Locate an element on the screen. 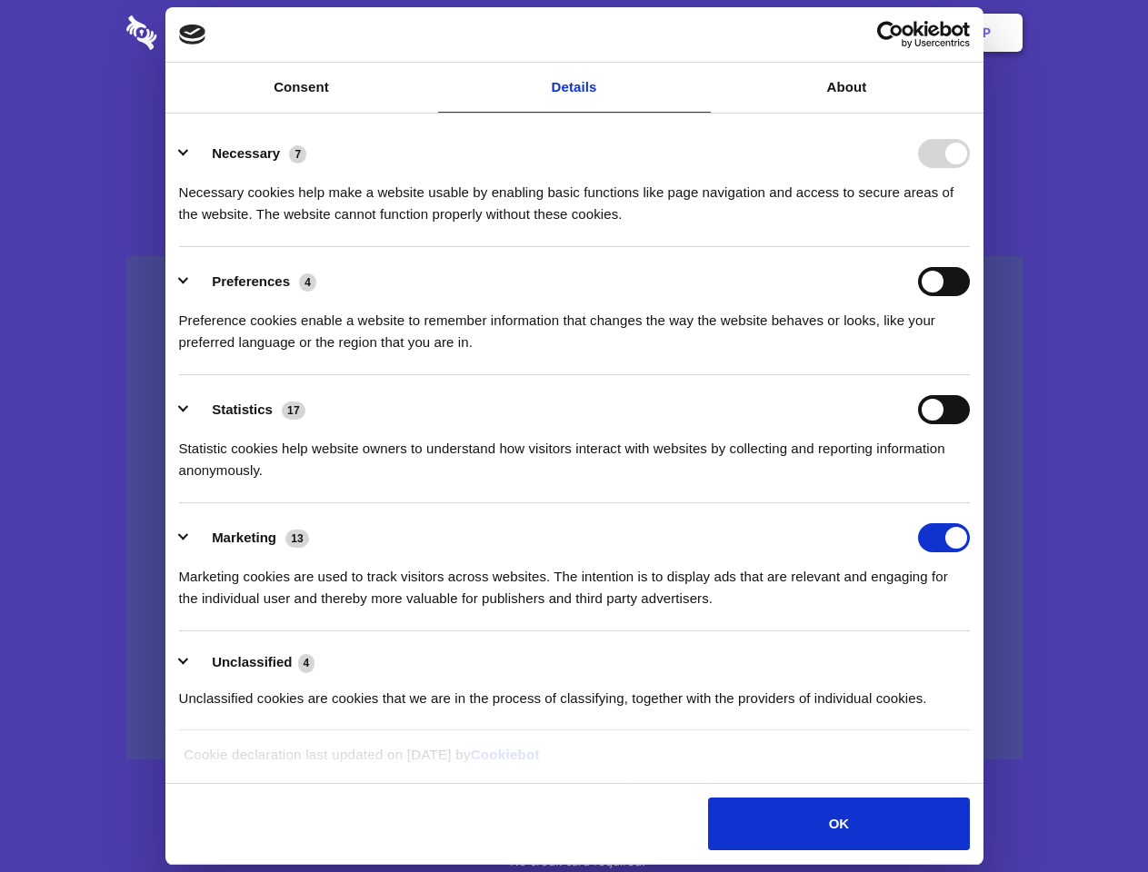 The image size is (1148, 872). button: Statistics (17) is located at coordinates (248, 410).